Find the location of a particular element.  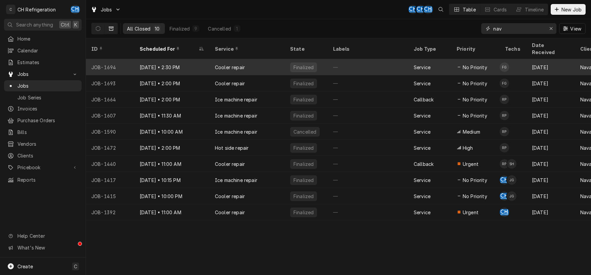

a: Reports is located at coordinates (43, 180).